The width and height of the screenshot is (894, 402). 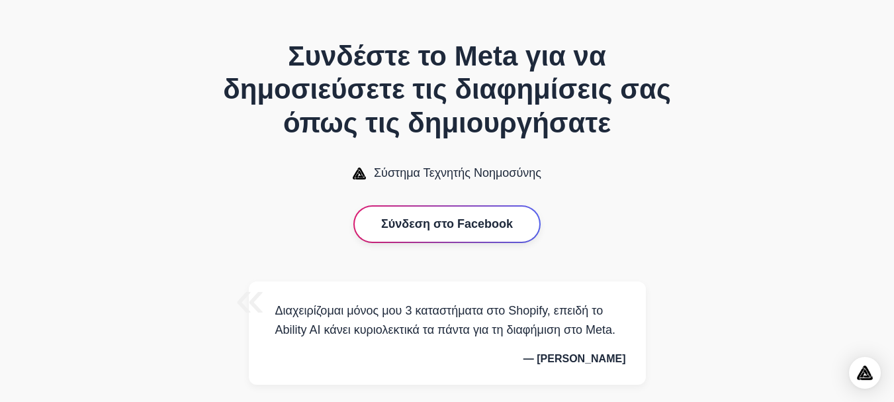 What do you see at coordinates (865, 373) in the screenshot?
I see `div: Άνοιγμα Intercom Messenger` at bounding box center [865, 373].